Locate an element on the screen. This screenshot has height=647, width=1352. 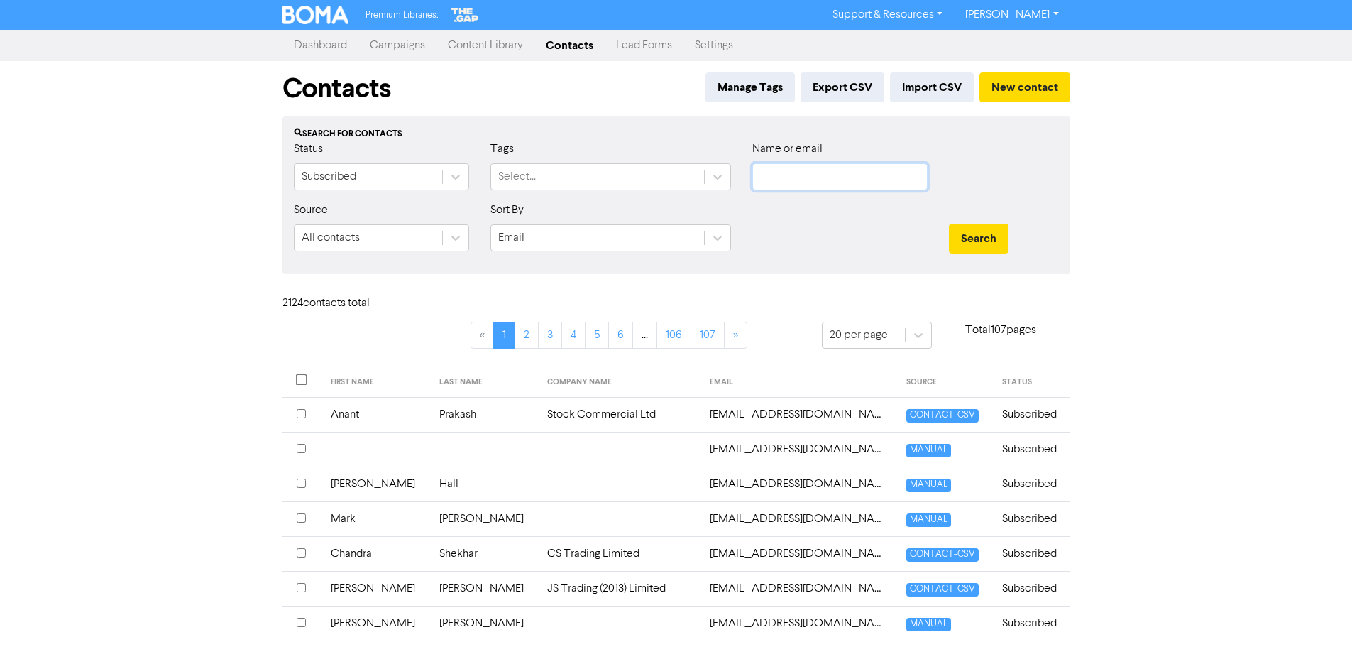
a: Contacts is located at coordinates (569, 45).